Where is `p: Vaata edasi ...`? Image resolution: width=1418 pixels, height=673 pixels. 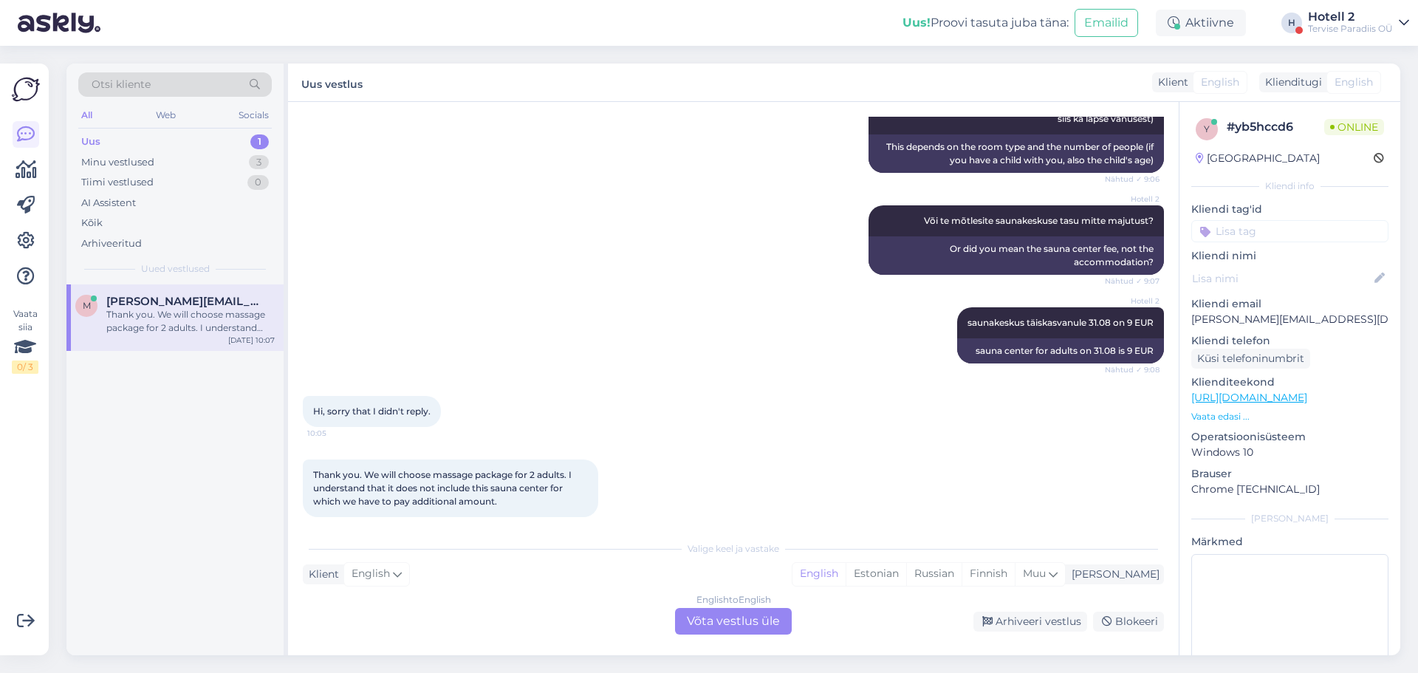 p: Vaata edasi ... is located at coordinates (1289, 416).